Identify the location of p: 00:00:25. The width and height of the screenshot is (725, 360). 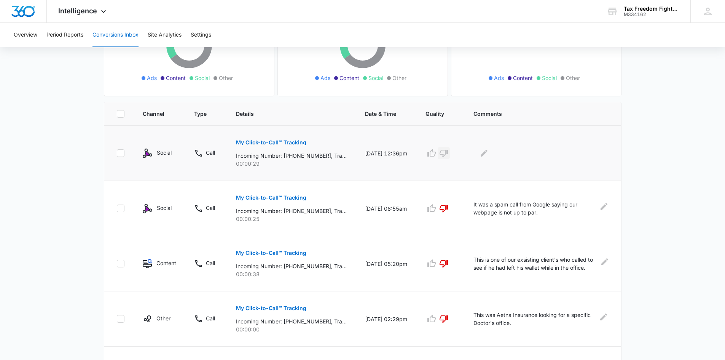
(291, 218).